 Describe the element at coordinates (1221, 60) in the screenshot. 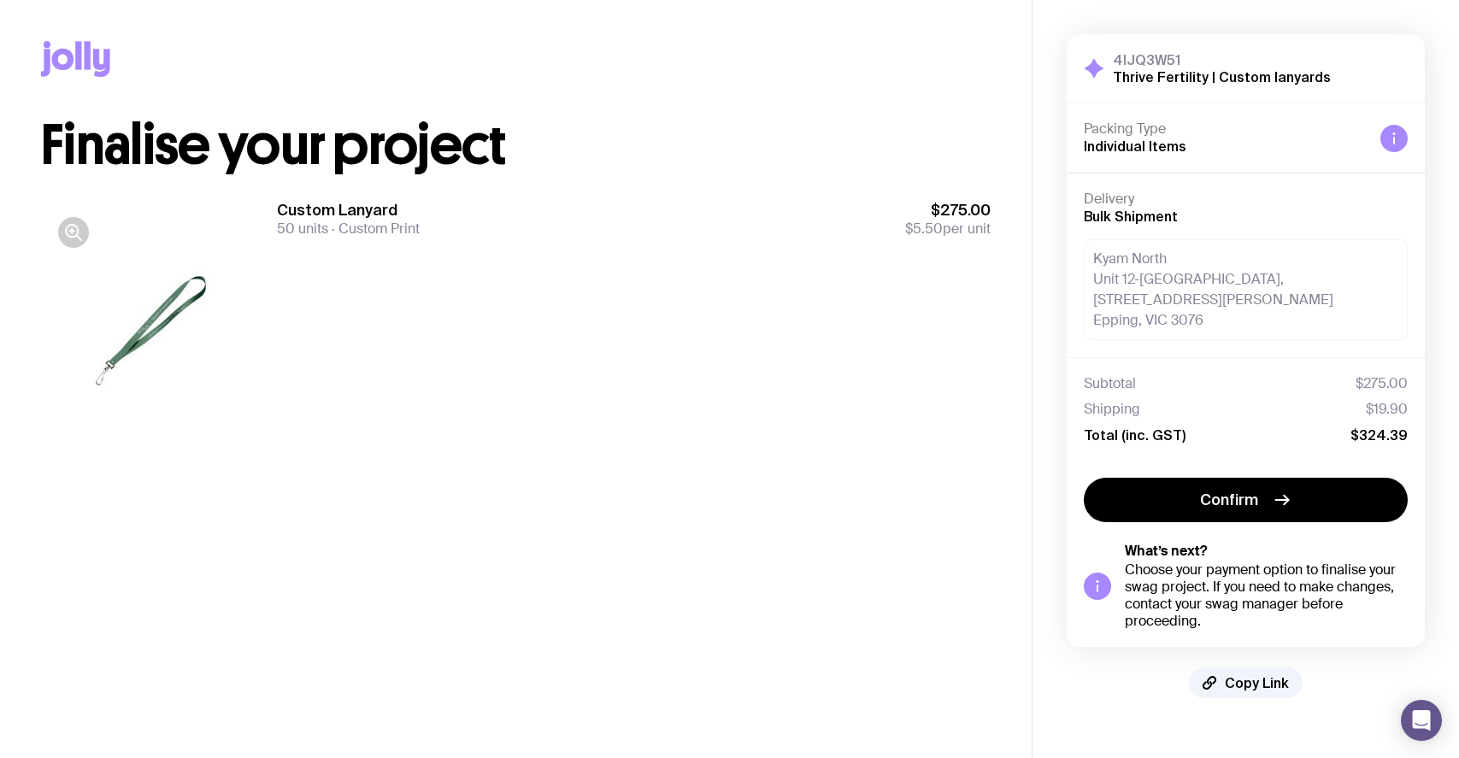

I see `h3: 4IJQ3W51` at that location.